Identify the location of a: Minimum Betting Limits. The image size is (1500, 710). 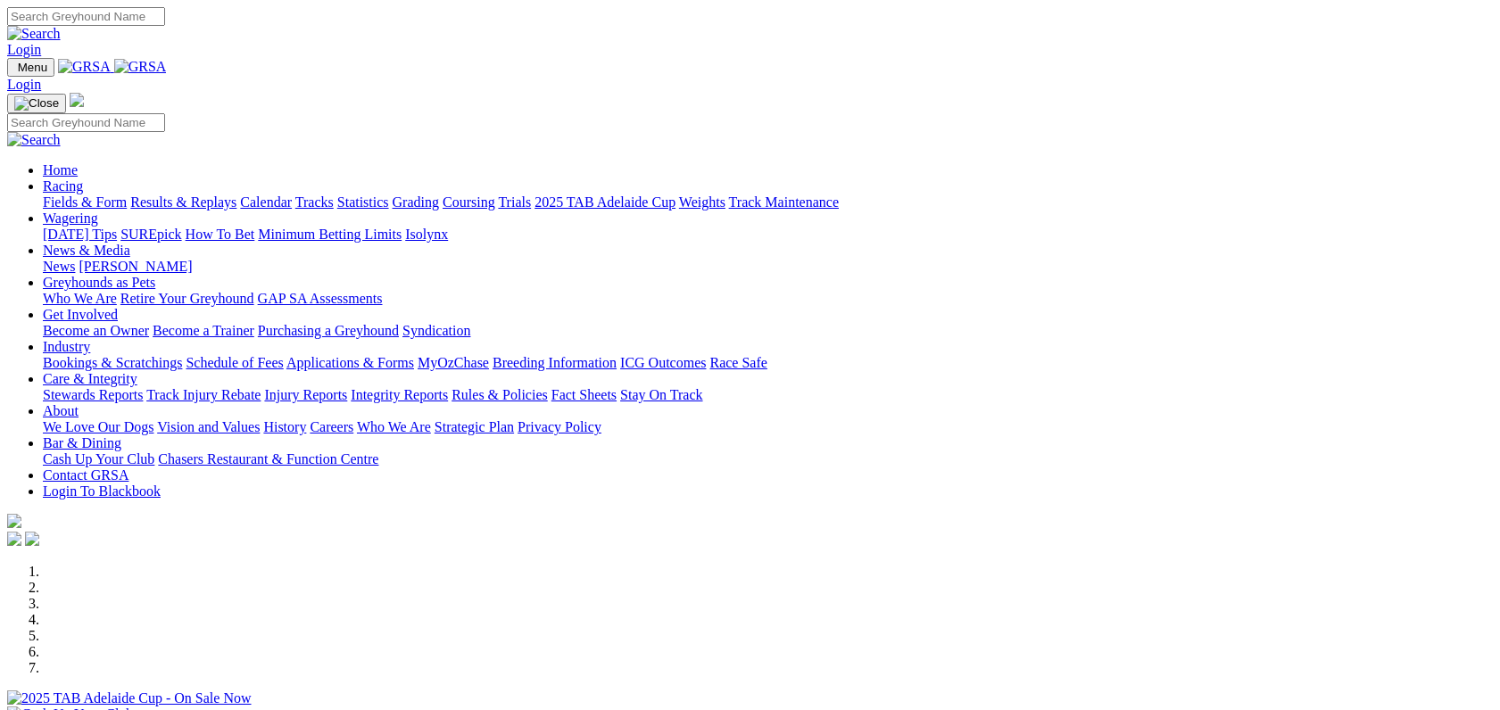
(329, 234).